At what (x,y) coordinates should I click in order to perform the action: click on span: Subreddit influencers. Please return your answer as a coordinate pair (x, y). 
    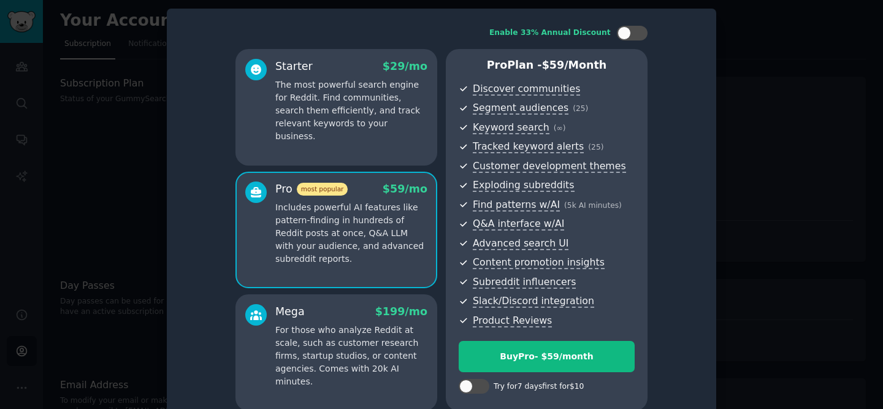
    Looking at the image, I should click on (524, 282).